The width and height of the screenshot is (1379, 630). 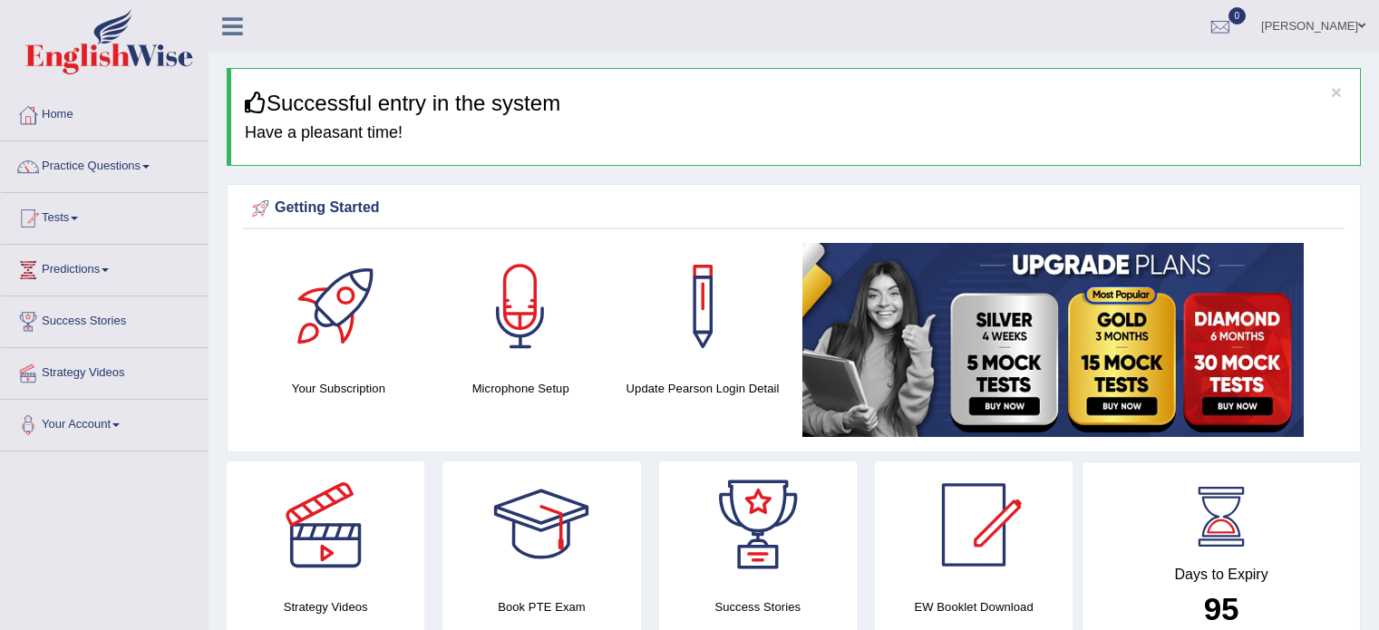 What do you see at coordinates (758, 606) in the screenshot?
I see `h4: Success Stories` at bounding box center [758, 606].